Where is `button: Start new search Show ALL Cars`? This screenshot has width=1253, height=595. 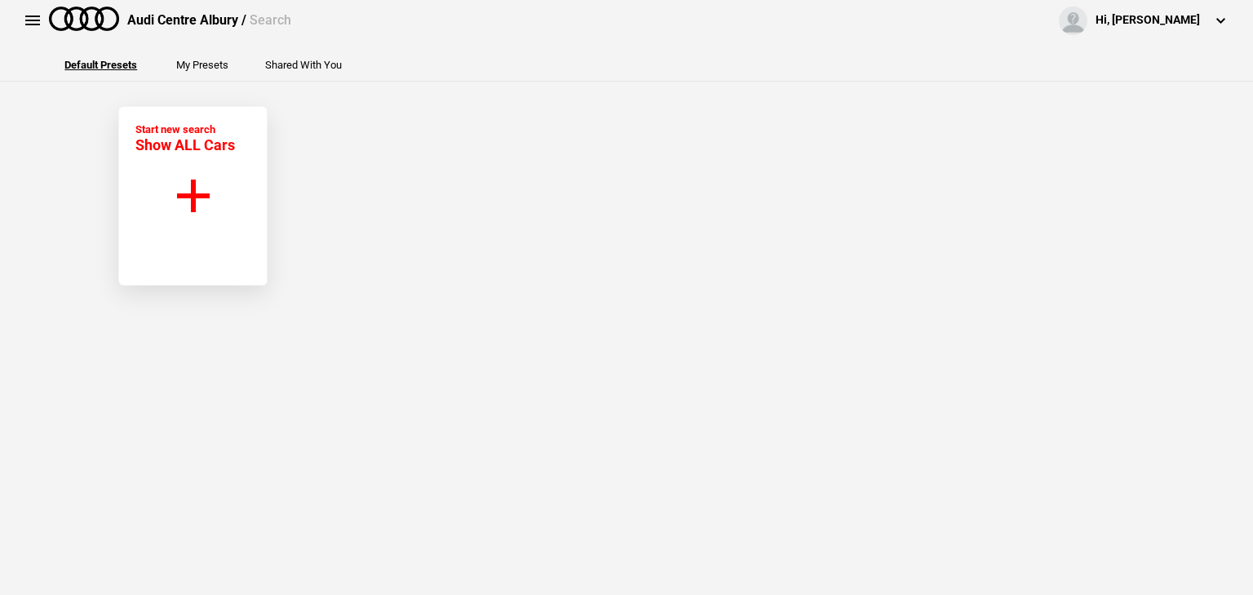 button: Start new search Show ALL Cars is located at coordinates (193, 196).